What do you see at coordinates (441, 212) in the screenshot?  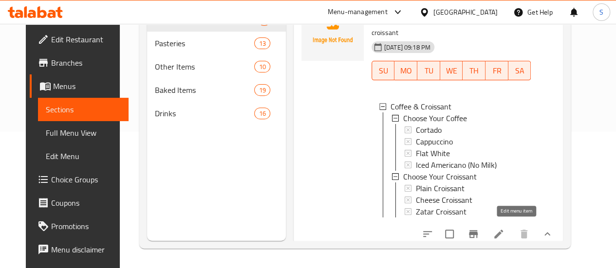 I see `span: Zatar Croissant` at bounding box center [441, 212].